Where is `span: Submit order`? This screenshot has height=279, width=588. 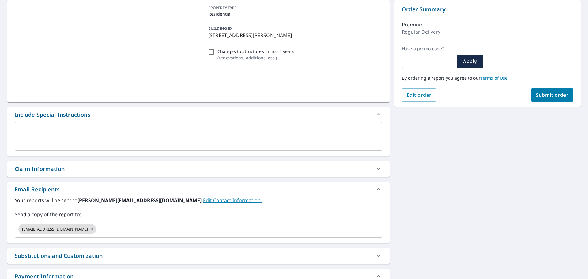 span: Submit order is located at coordinates (552, 95).